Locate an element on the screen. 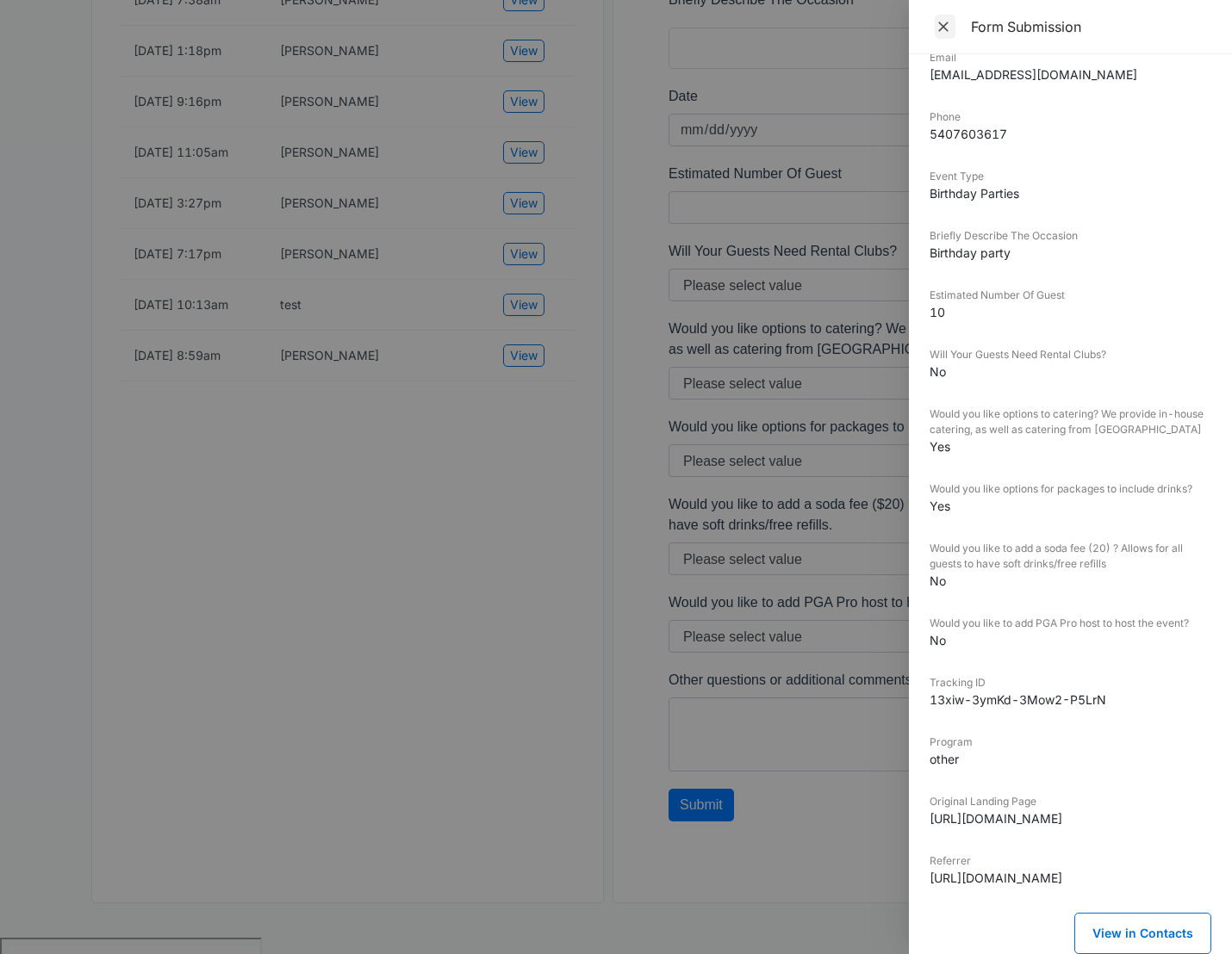  dt: Phone is located at coordinates (1070, 117).